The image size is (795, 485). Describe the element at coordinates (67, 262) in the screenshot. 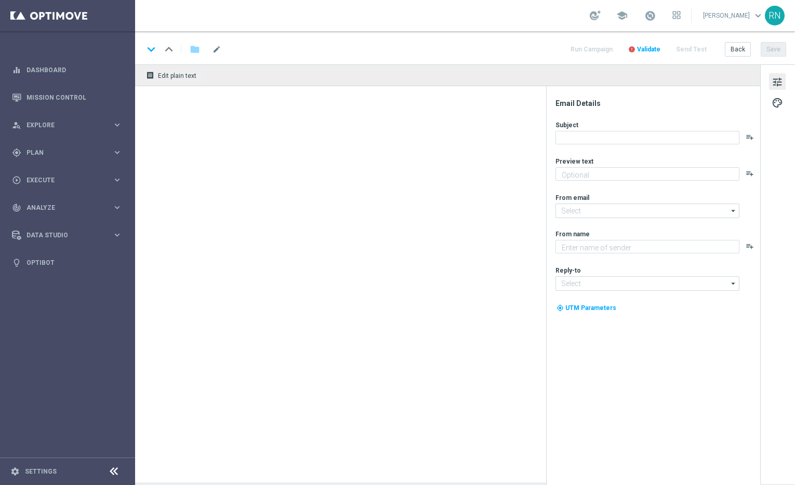

I see `div: Optibot` at that location.